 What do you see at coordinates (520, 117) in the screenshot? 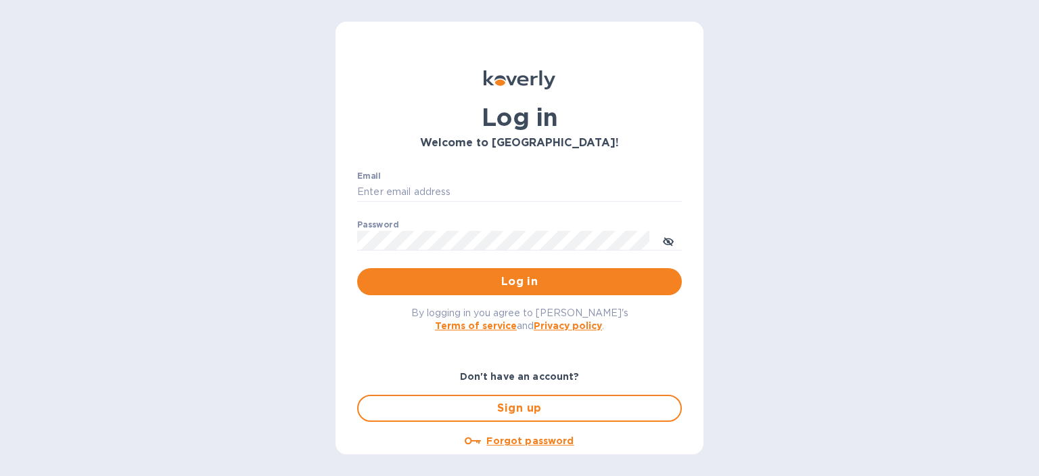
I see `h1: Log in` at bounding box center [520, 117].